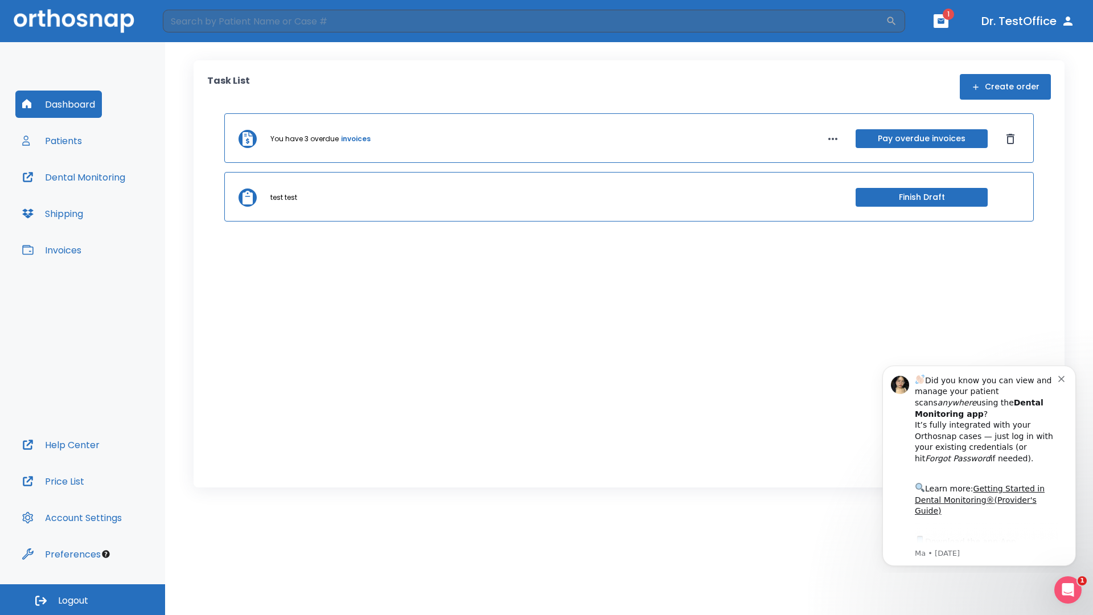  I want to click on button: Pay overdue invoices, so click(921, 138).